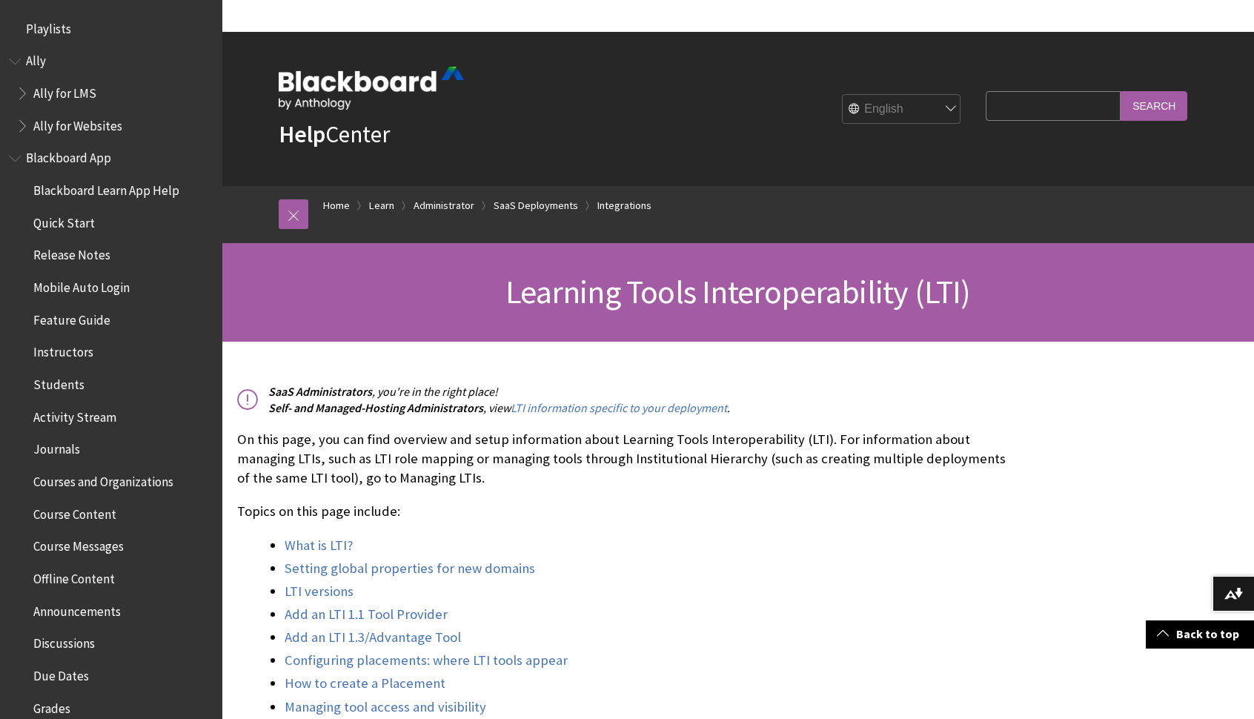 The width and height of the screenshot is (1254, 719). What do you see at coordinates (410, 568) in the screenshot?
I see `a: Setting global properties for new domains` at bounding box center [410, 568].